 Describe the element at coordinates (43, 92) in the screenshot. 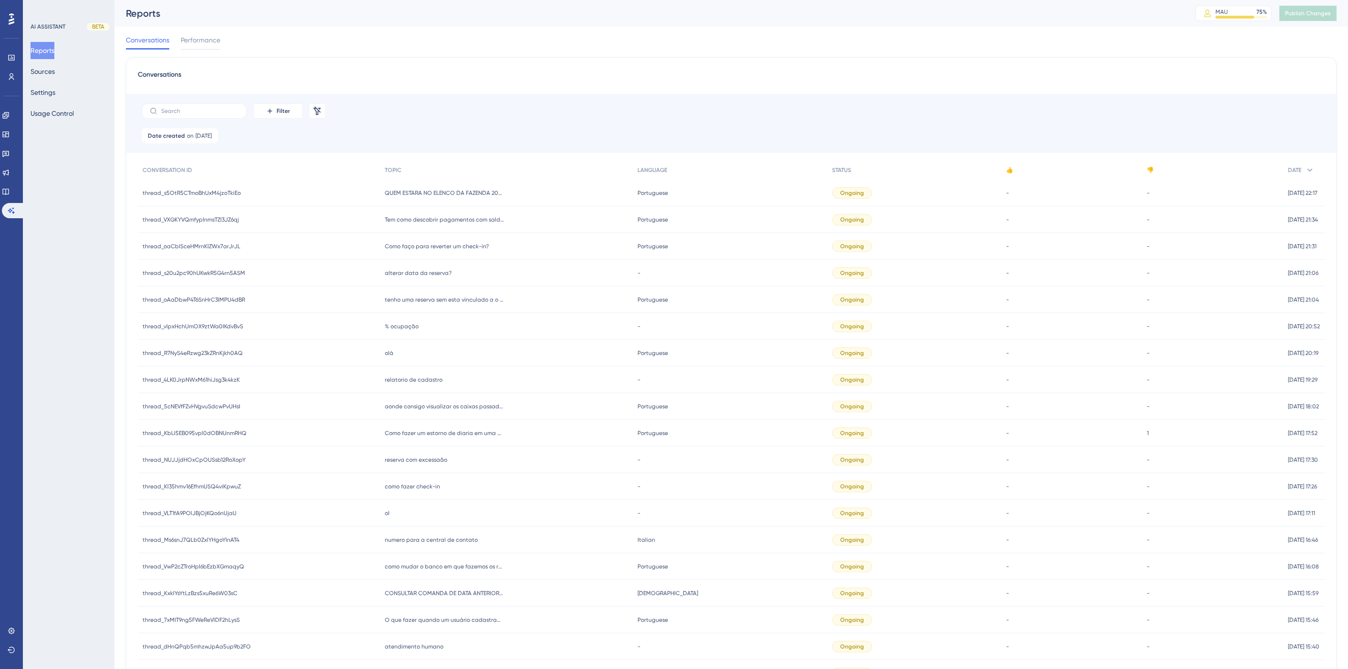

I see `button: Settings` at that location.